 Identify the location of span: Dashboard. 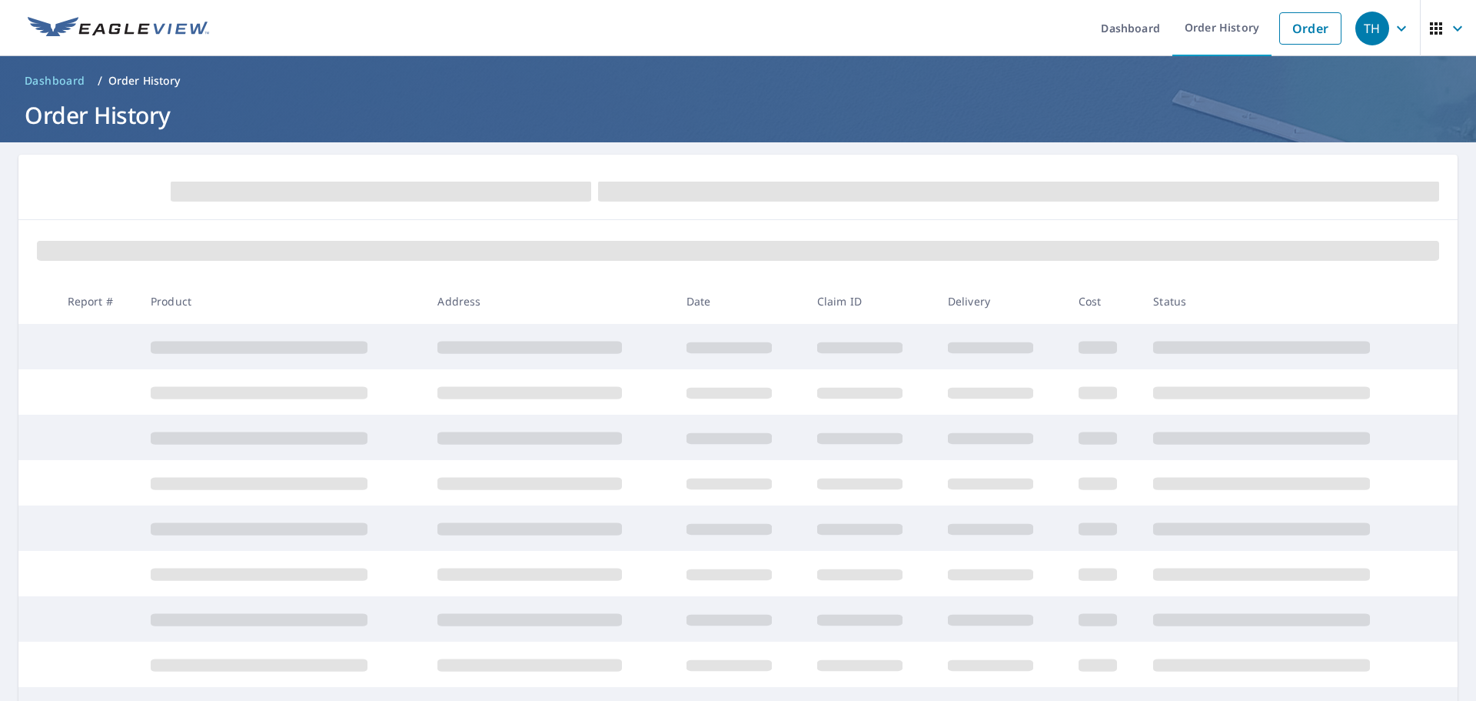
(55, 81).